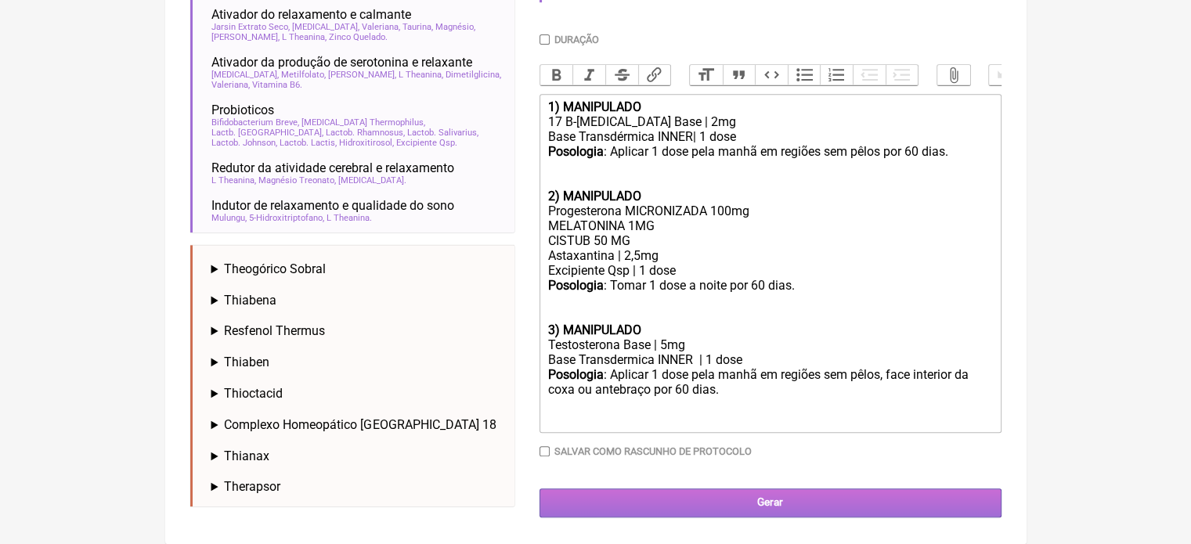 This screenshot has width=1191, height=544. I want to click on span: Dimetilglicina, so click(473, 74).